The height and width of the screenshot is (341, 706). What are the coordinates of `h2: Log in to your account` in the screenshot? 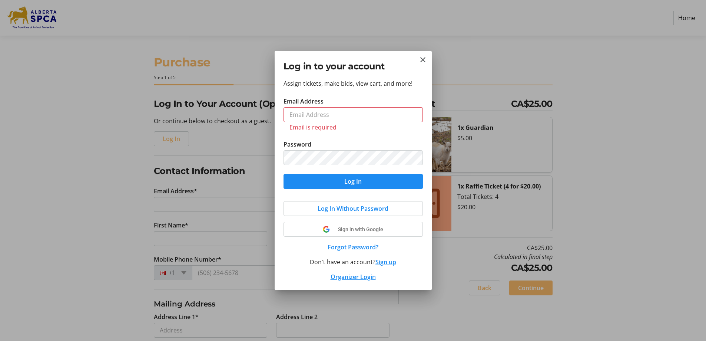 It's located at (353, 66).